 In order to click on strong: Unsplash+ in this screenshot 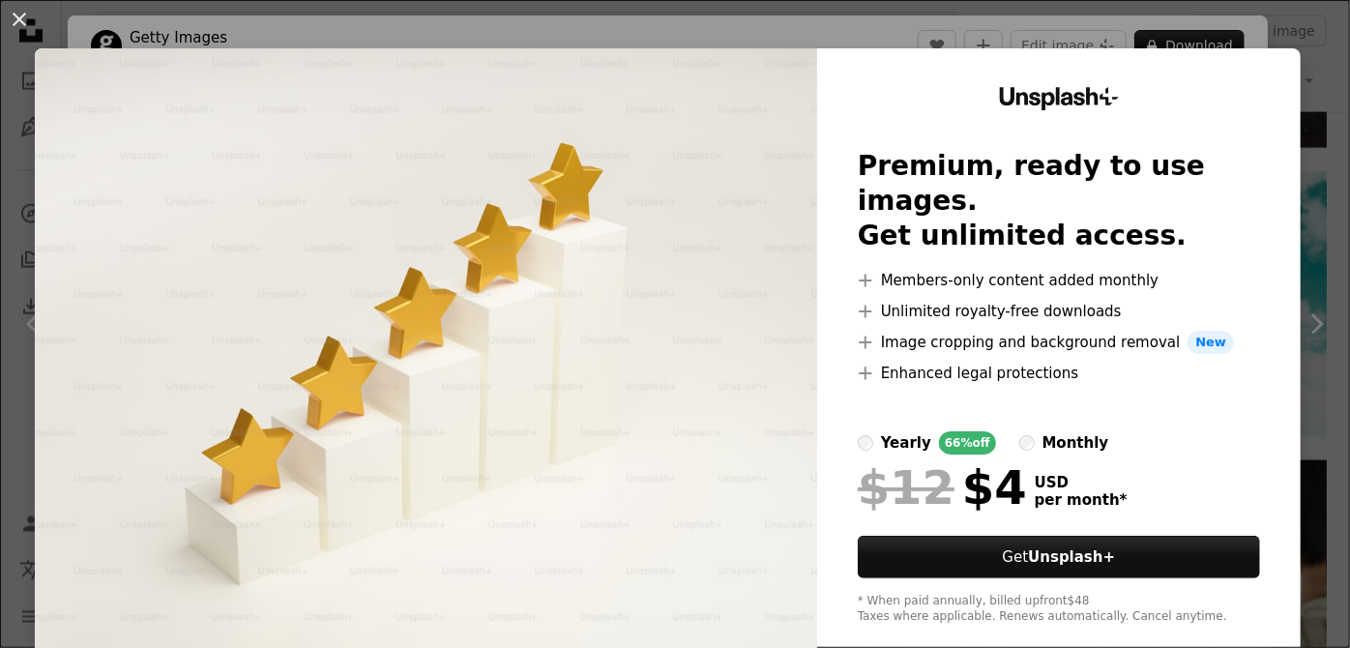, I will do `click(1072, 557)`.